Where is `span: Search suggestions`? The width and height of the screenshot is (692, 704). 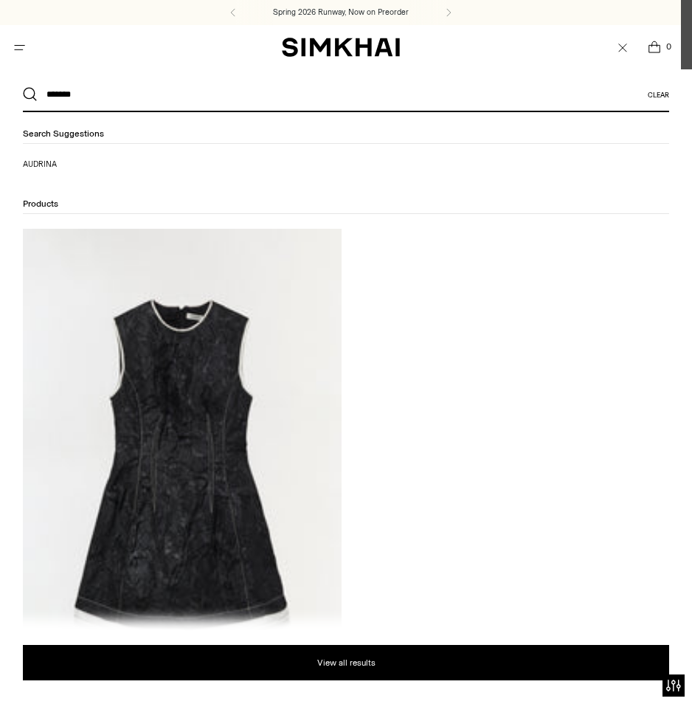
span: Search suggestions is located at coordinates (63, 134).